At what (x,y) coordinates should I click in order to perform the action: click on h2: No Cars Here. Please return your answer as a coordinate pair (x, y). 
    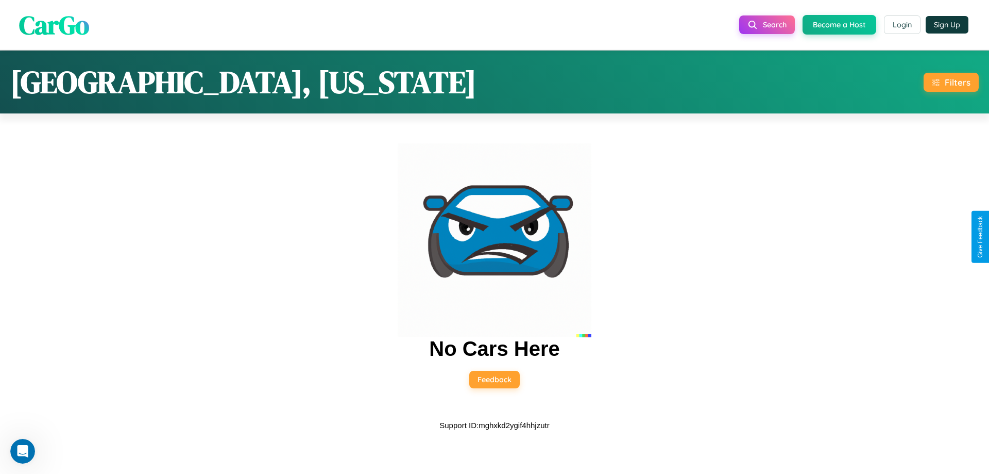
    Looking at the image, I should click on (494, 348).